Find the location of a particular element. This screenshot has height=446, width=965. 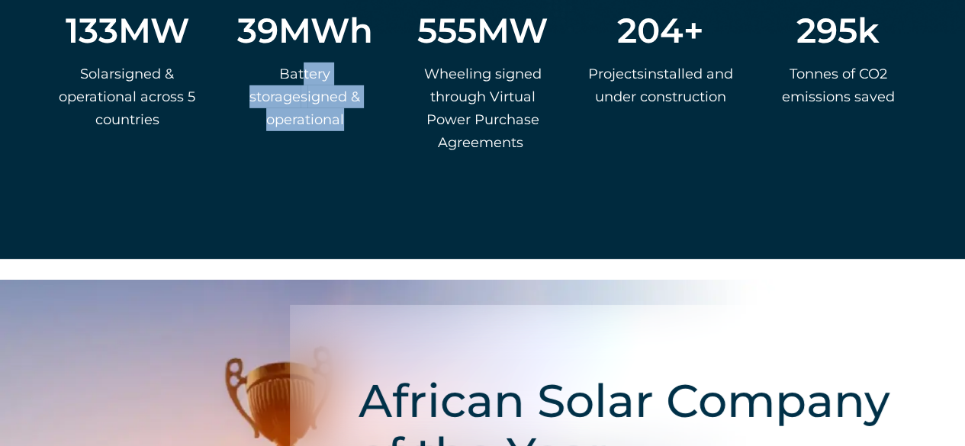

span: igned & operational across 5 countries is located at coordinates (127, 97).